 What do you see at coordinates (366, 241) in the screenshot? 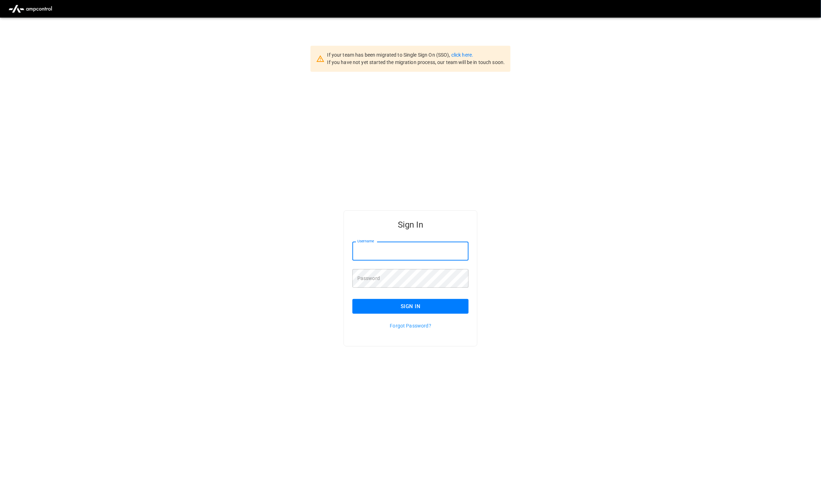
I see `label: Username` at bounding box center [366, 241].